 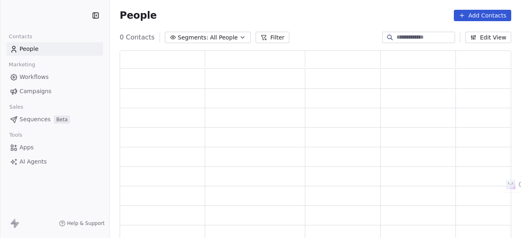 What do you see at coordinates (55, 91) in the screenshot?
I see `a: Campaigns` at bounding box center [55, 91].